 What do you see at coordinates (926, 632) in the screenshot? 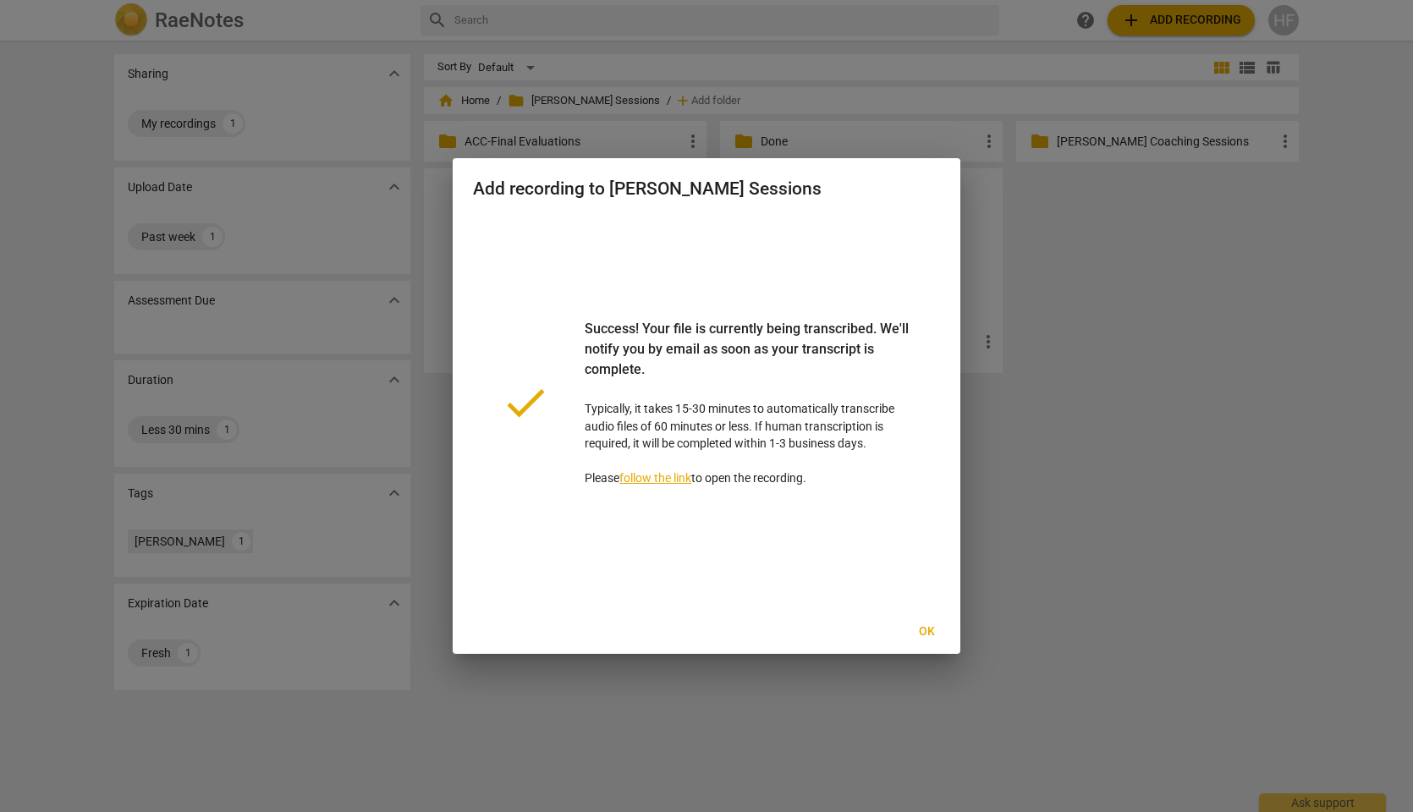
I see `button: Ok` at bounding box center [926, 632].